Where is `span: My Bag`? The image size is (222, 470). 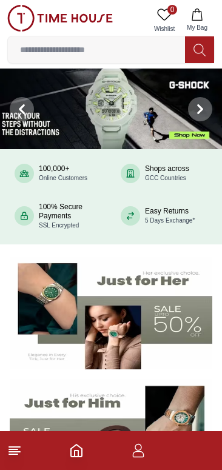 span: My Bag is located at coordinates (197, 27).